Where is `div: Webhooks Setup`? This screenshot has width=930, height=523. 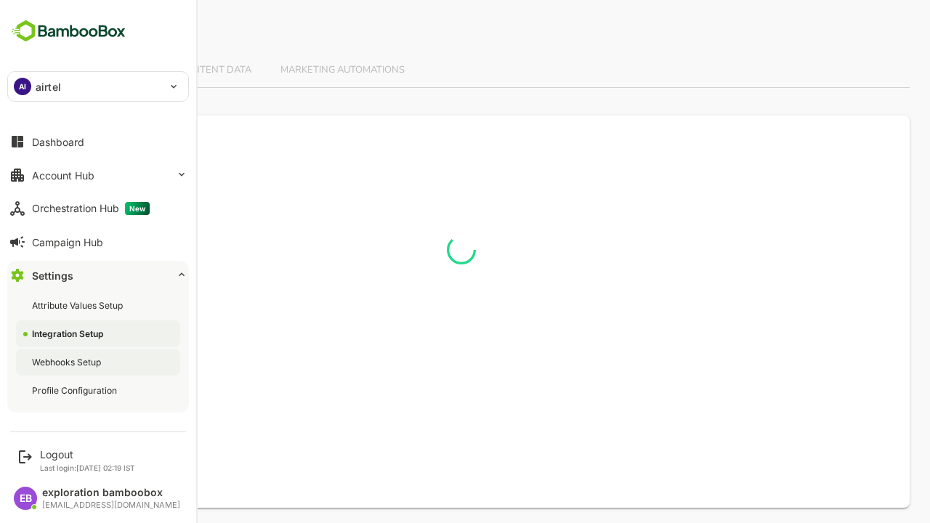
div: Webhooks Setup is located at coordinates (68, 362).